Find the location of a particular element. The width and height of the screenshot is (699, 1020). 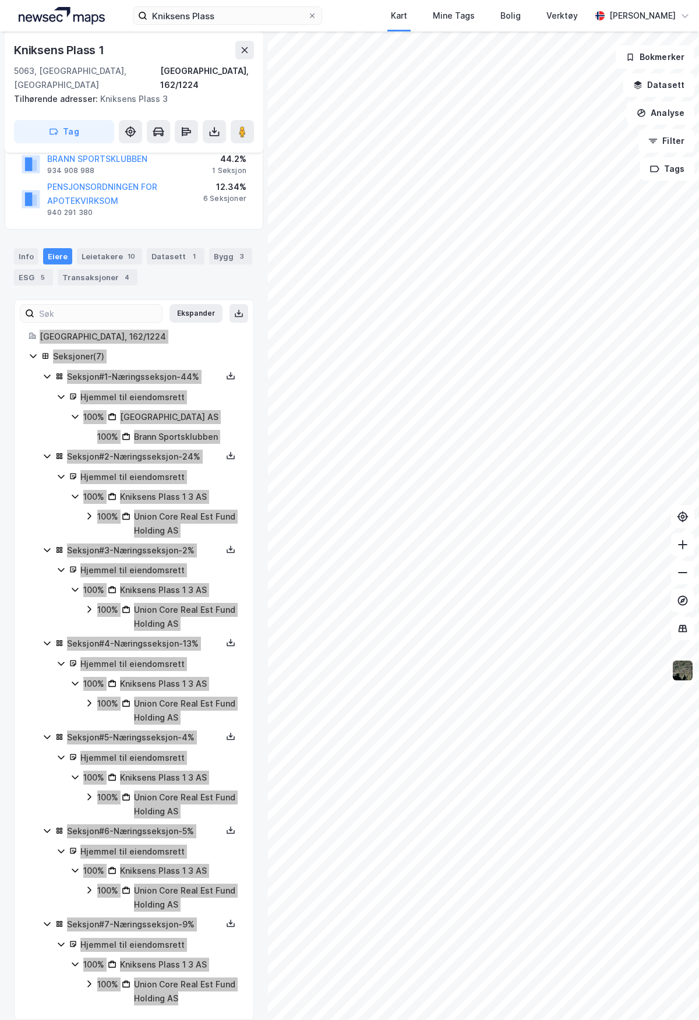

input: Søk på adresse, matrikkel, gårdeiere, leietakere eller personer is located at coordinates (227, 16).